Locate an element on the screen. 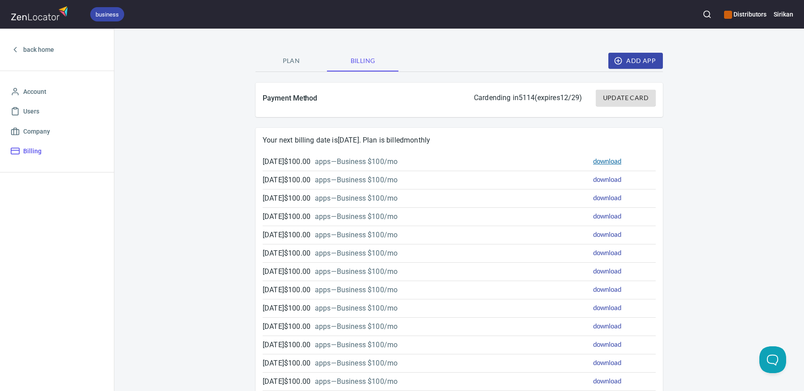  div: business is located at coordinates (107, 14).